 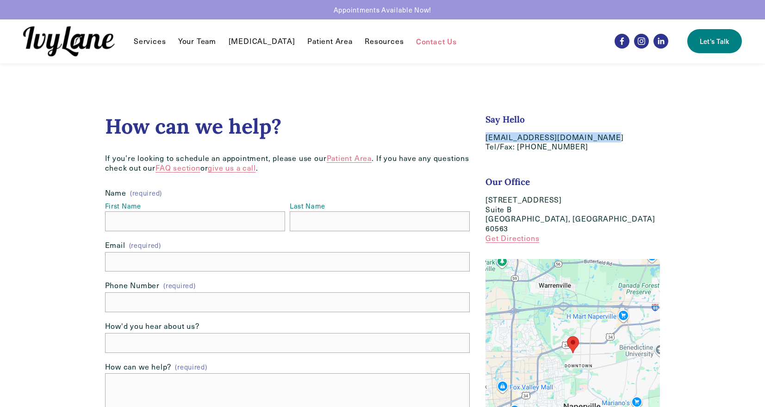 What do you see at coordinates (138, 367) in the screenshot?
I see `span: How can we help?` at bounding box center [138, 367].